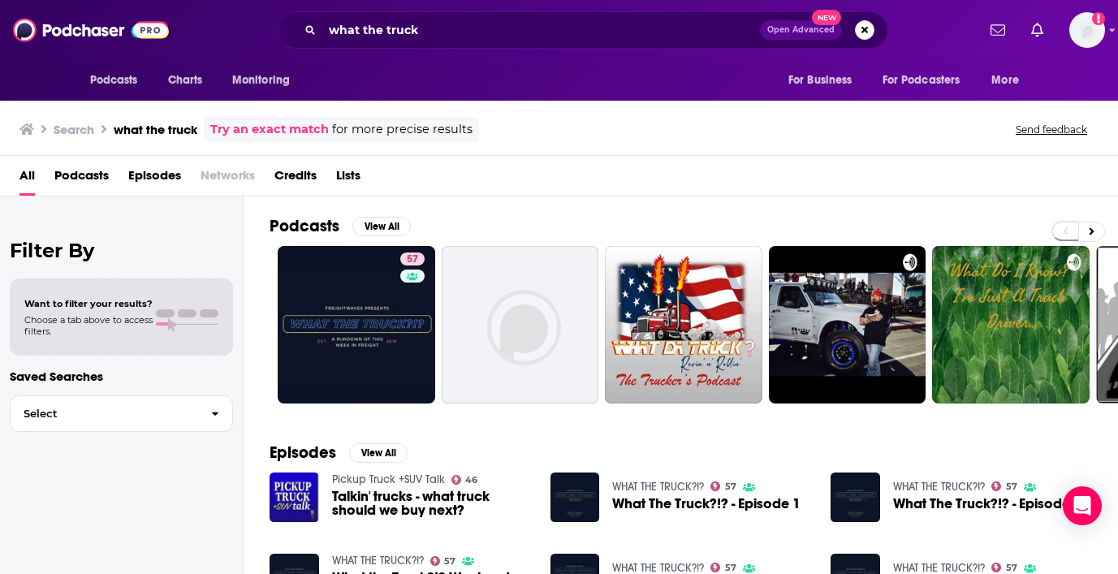  I want to click on span: Talkin' trucks - what truck should we buy next?, so click(431, 504).